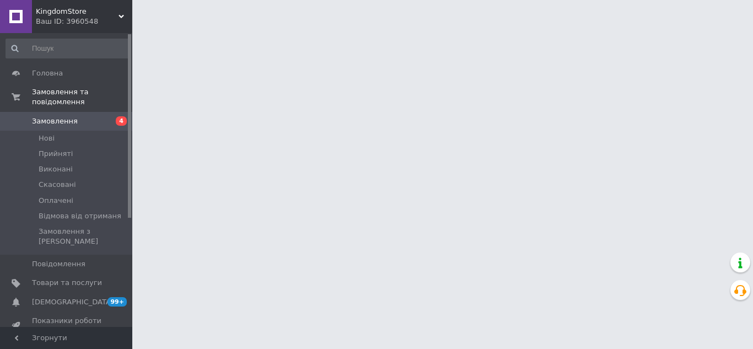 This screenshot has height=349, width=753. Describe the element at coordinates (56, 201) in the screenshot. I see `span: Оплачені` at that location.